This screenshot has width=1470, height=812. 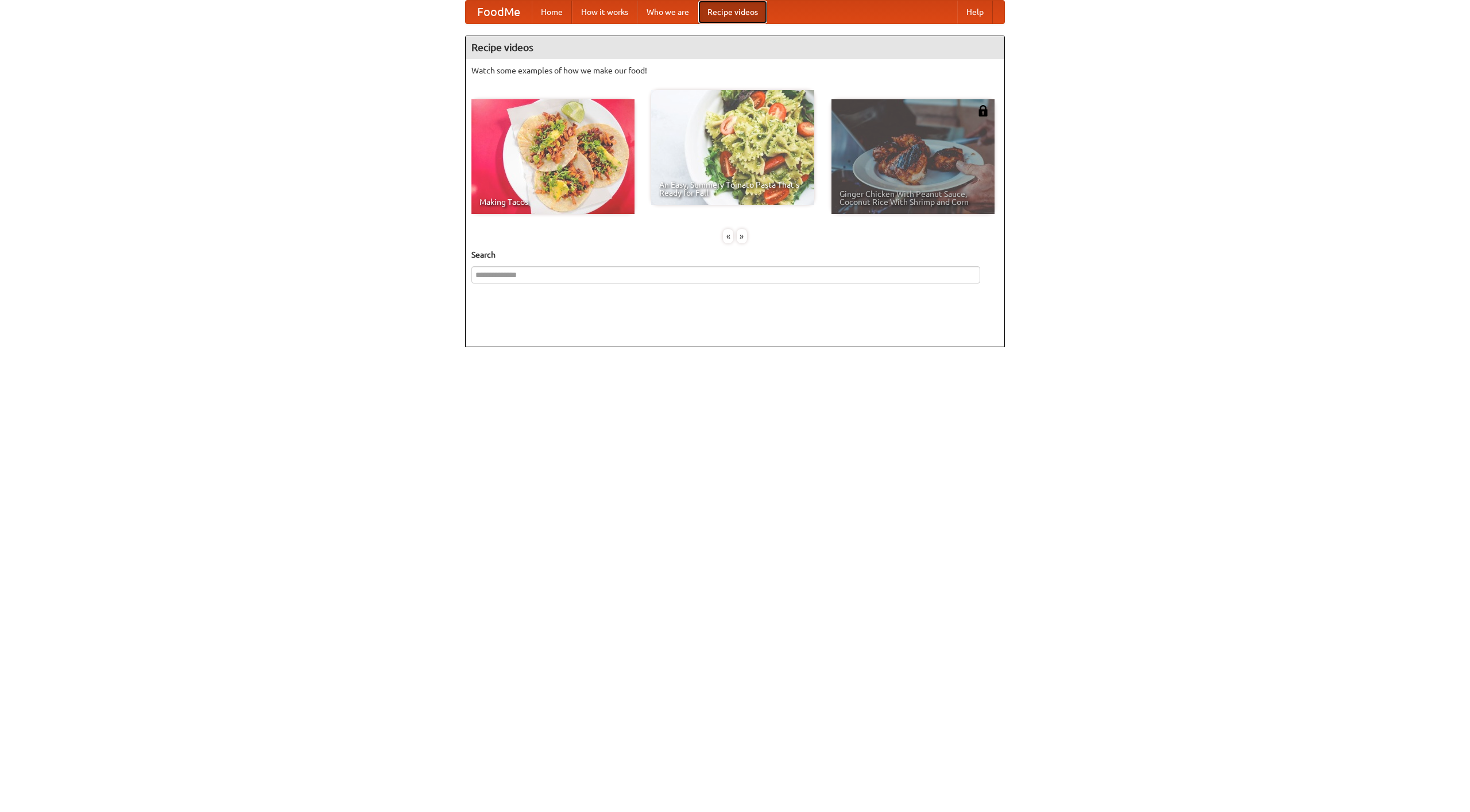 What do you see at coordinates (984, 111) in the screenshot?
I see `img: 483408.png` at bounding box center [984, 111].